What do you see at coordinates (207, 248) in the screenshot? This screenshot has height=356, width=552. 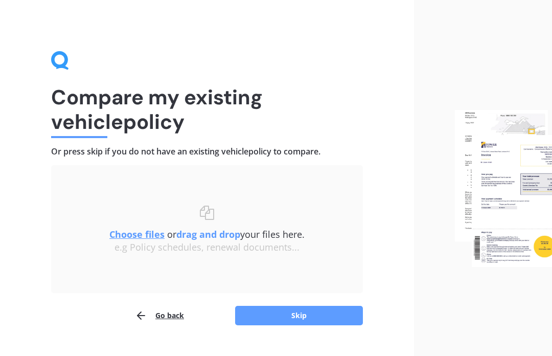 I see `div: e.g Policy schedules, renewal documents...` at bounding box center [207, 248].